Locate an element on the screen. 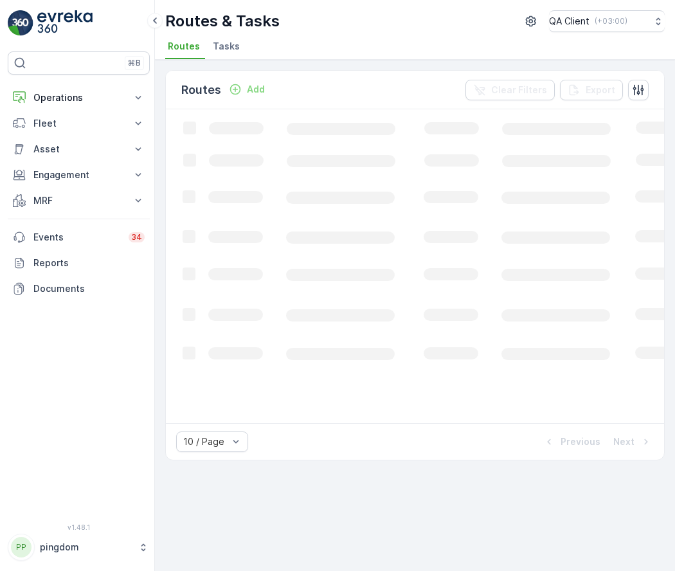  p: Engagement is located at coordinates (78, 175).